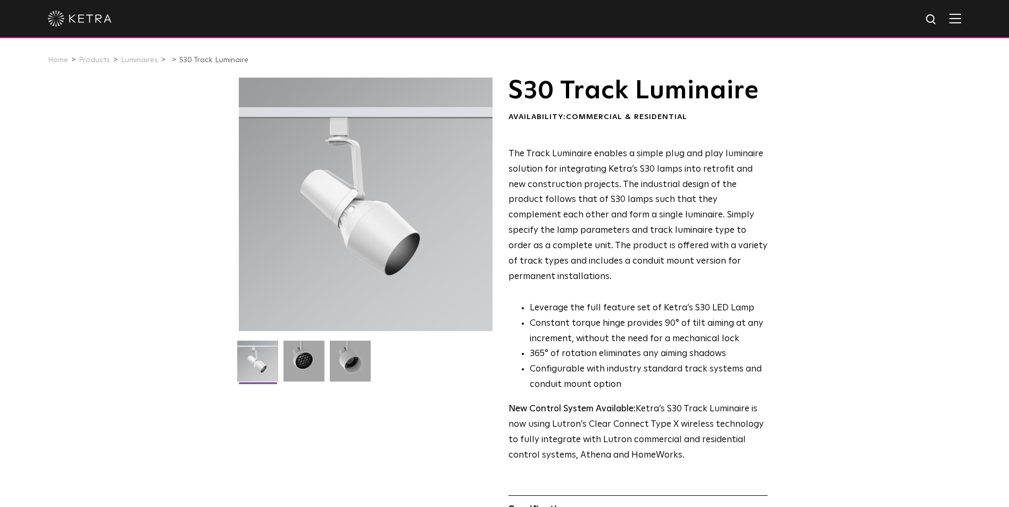 The height and width of the screenshot is (507, 1009). Describe the element at coordinates (627, 117) in the screenshot. I see `span: Commercial & Residential` at that location.